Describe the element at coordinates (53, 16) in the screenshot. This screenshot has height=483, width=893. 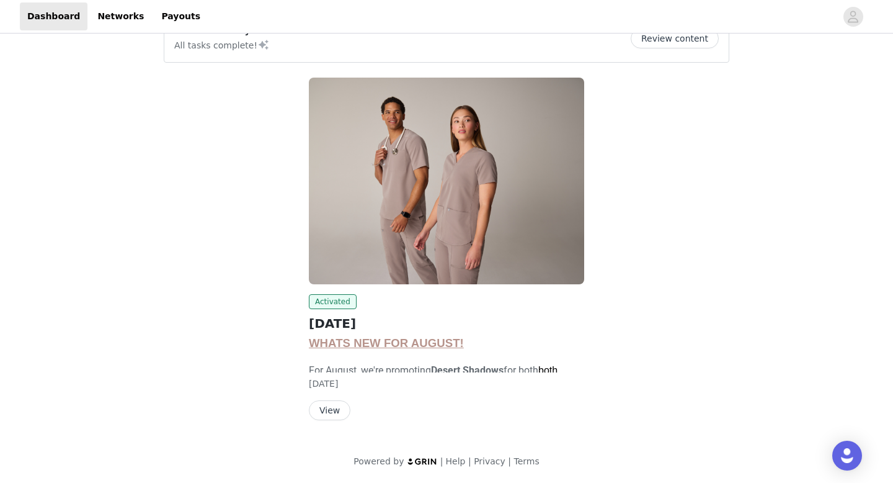
I see `a: Dashboard` at that location.